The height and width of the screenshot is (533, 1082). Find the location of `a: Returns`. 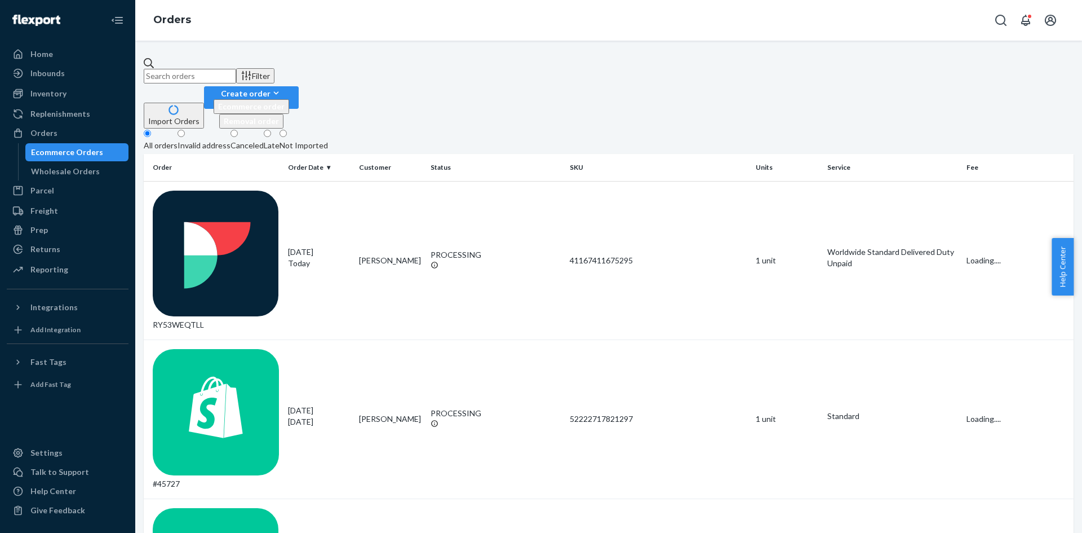

a: Returns is located at coordinates (68, 249).